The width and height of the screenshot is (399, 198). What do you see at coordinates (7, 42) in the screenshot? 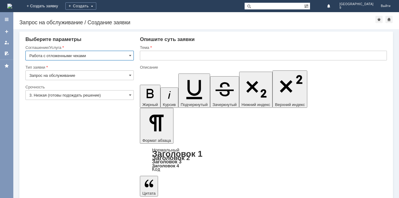
I see `a: Мои заявки` at bounding box center [7, 42].